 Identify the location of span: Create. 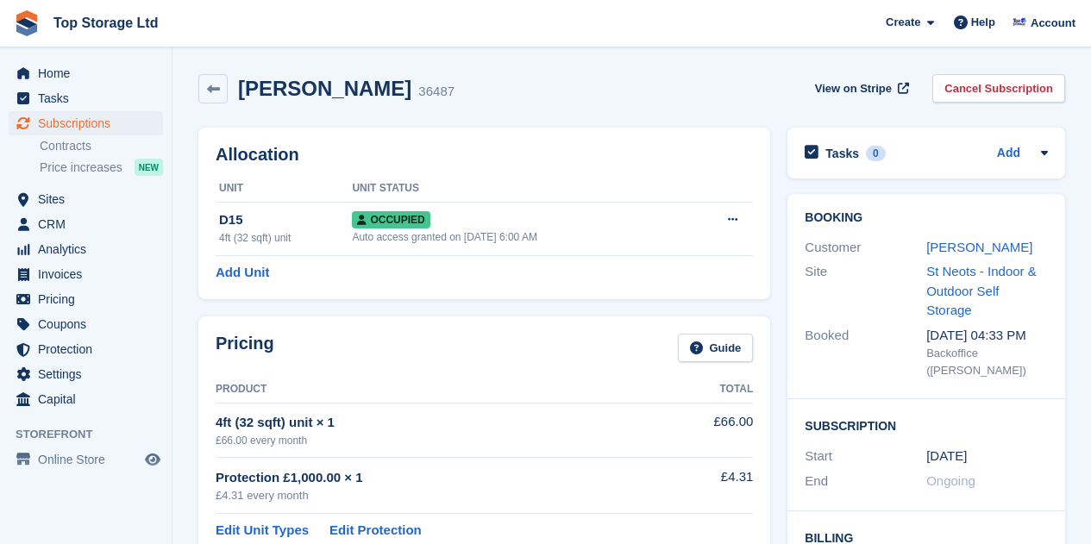
(903, 22).